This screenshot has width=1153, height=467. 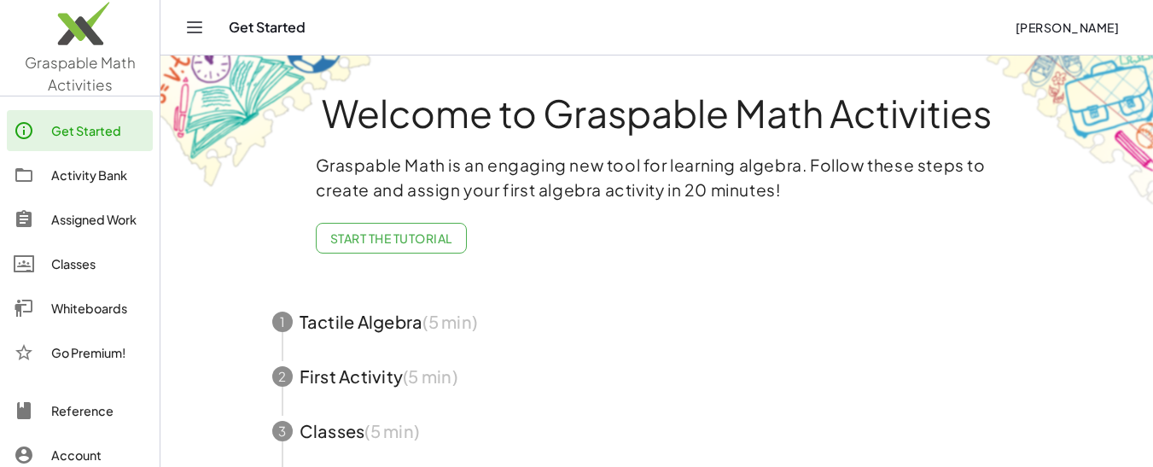 I want to click on div: 2, so click(x=282, y=376).